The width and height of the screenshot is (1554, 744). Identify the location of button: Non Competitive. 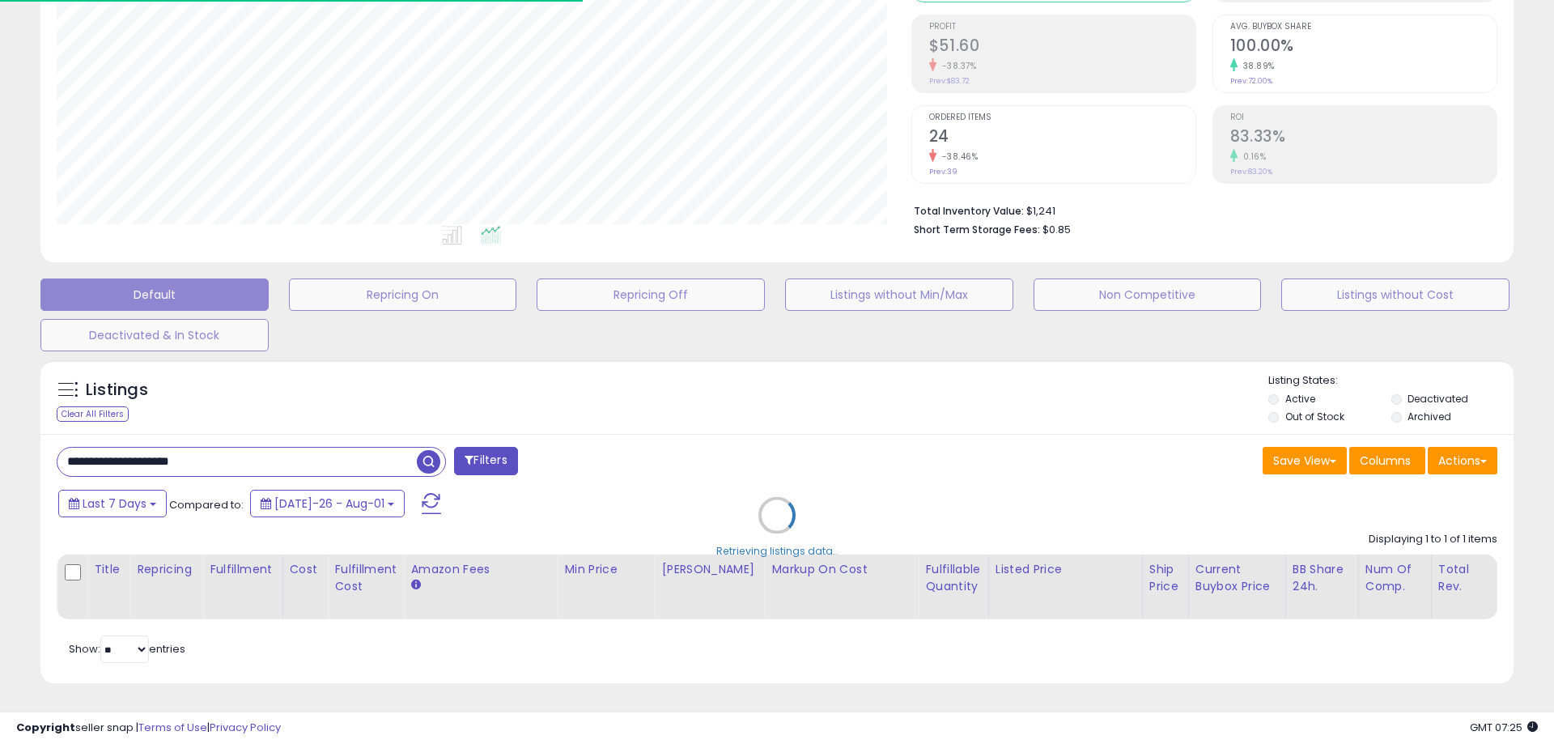
(1148, 295).